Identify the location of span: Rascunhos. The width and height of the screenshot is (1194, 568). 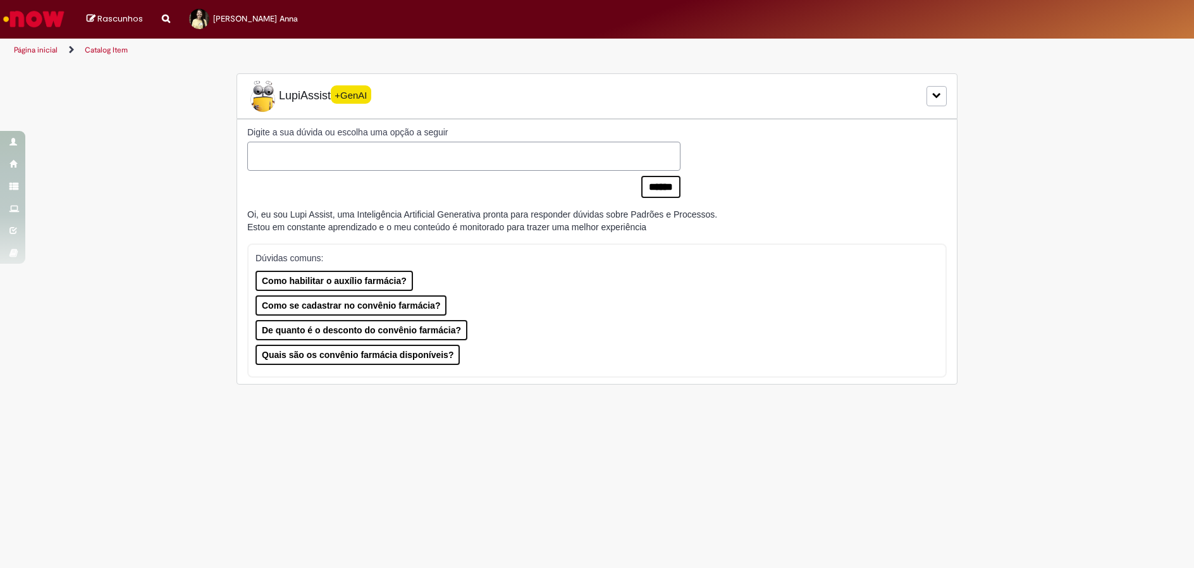
(120, 18).